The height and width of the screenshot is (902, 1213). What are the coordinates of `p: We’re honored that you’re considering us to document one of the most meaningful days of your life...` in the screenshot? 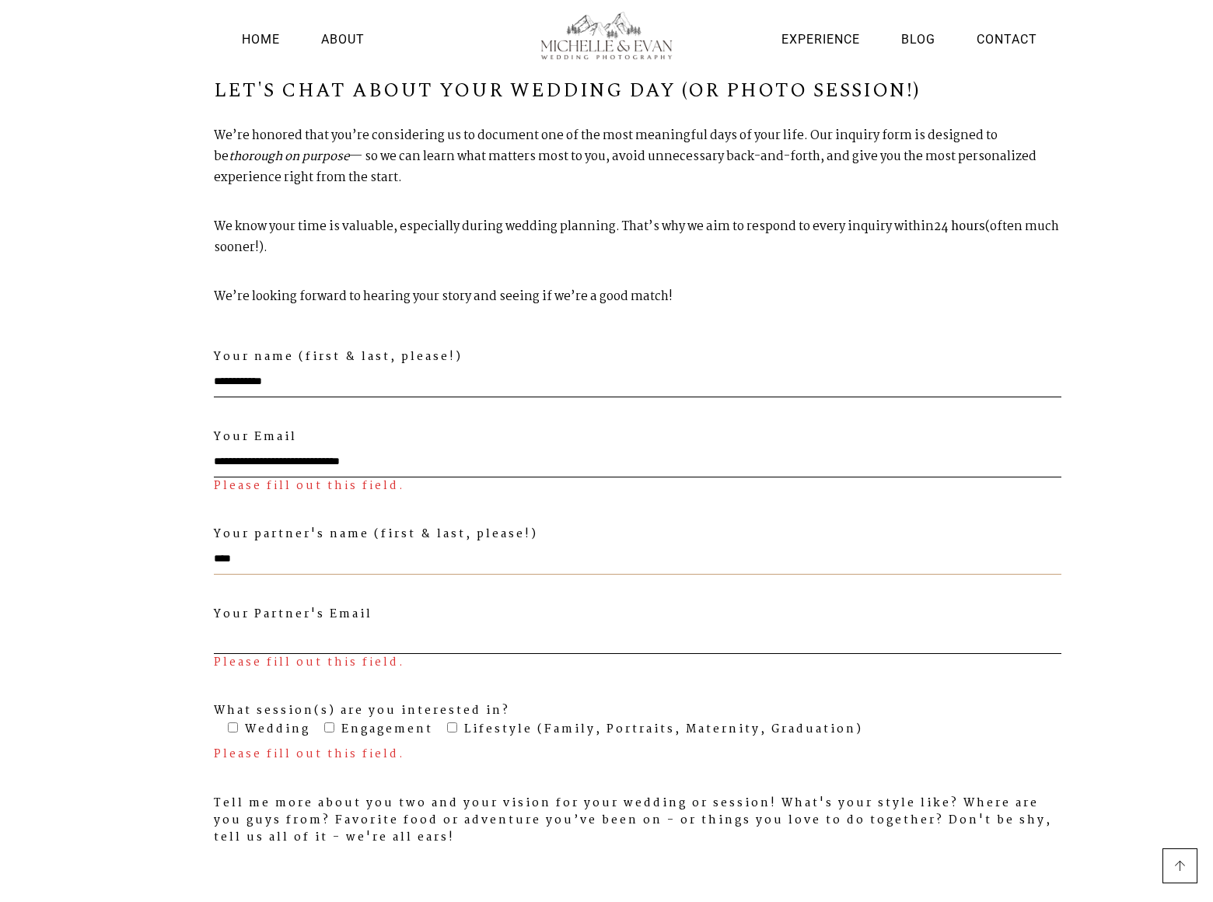 It's located at (637, 156).